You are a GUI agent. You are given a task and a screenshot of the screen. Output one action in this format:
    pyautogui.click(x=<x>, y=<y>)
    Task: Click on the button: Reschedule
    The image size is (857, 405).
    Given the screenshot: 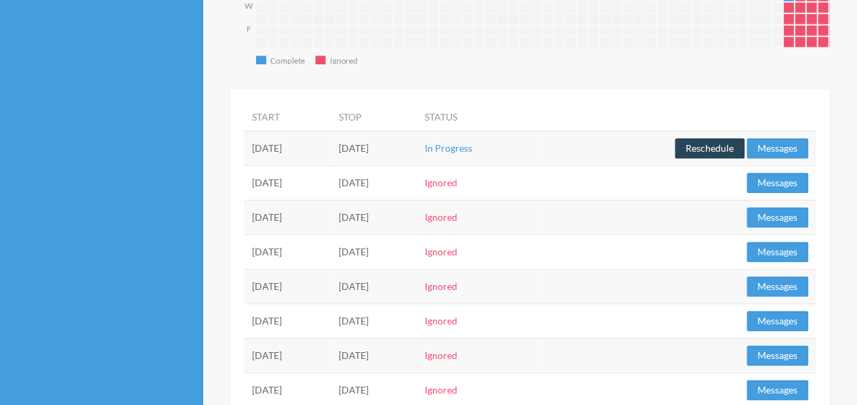 What is the action you would take?
    pyautogui.click(x=709, y=148)
    